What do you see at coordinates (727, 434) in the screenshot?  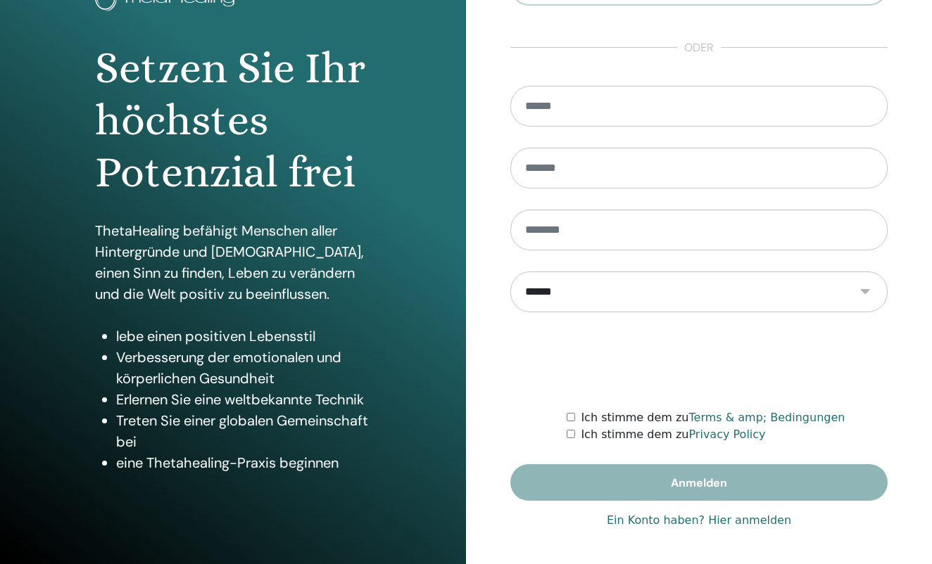 I see `a: Privacy Policy` at bounding box center [727, 434].